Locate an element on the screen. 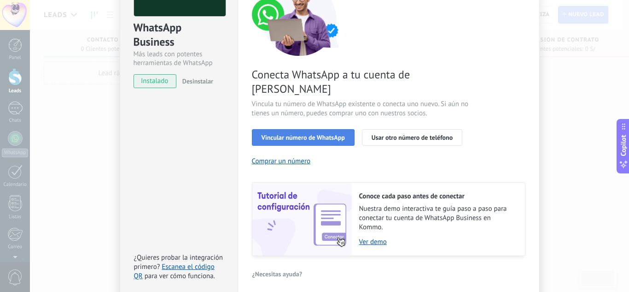  button: Desinstalar is located at coordinates (196, 81).